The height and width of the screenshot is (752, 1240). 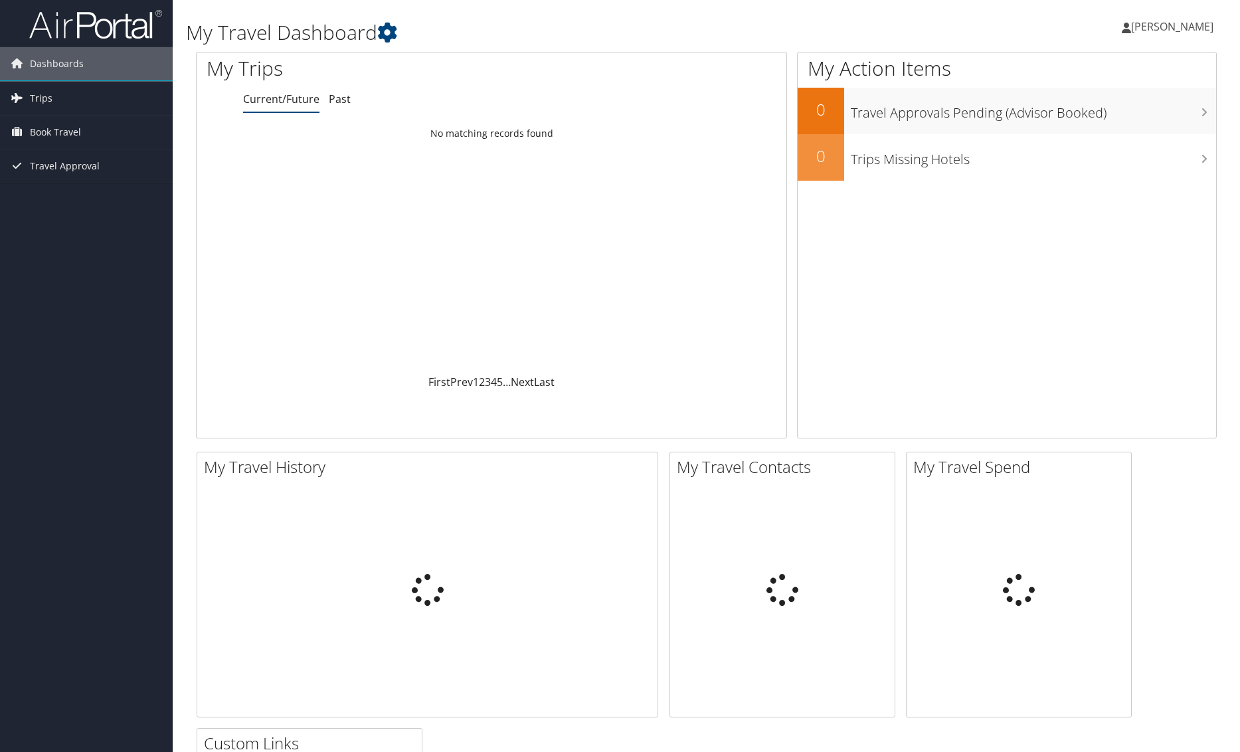 I want to click on h2: My Travel History, so click(x=430, y=467).